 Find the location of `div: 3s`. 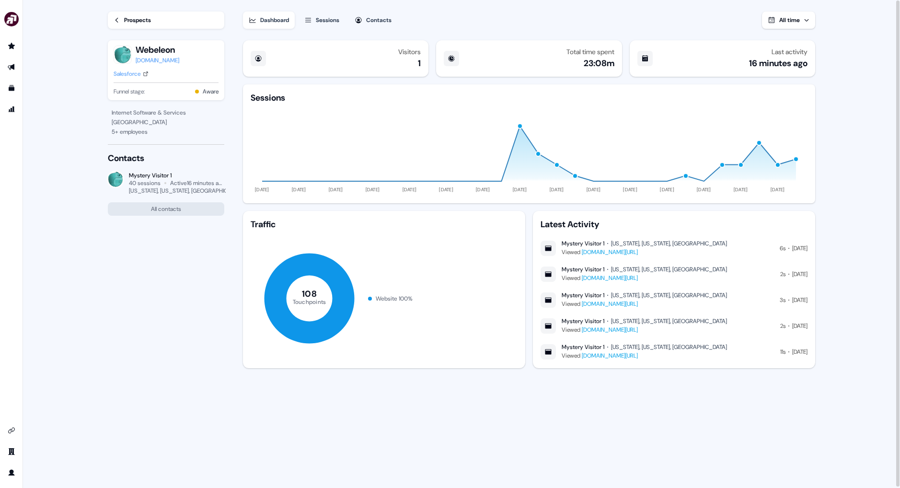

div: 3s is located at coordinates (783, 300).